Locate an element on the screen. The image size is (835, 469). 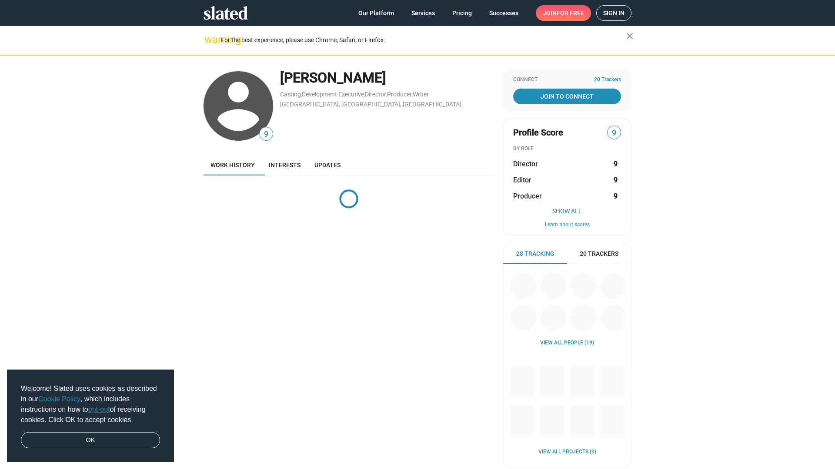
a: Development Executive is located at coordinates (333, 94).